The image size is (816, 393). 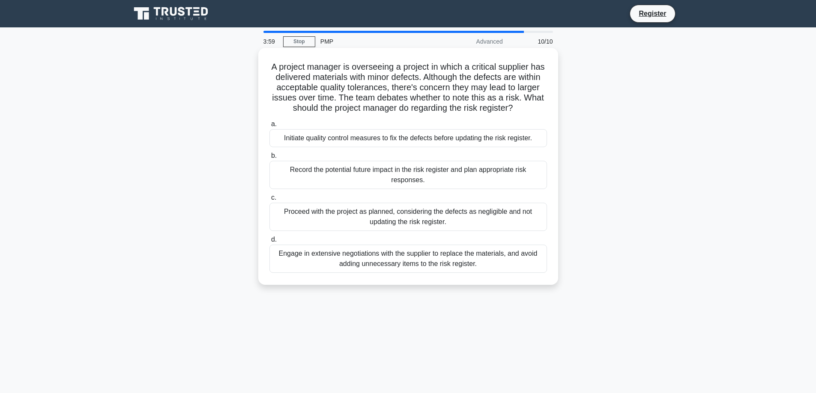 I want to click on div: Advanced, so click(x=470, y=42).